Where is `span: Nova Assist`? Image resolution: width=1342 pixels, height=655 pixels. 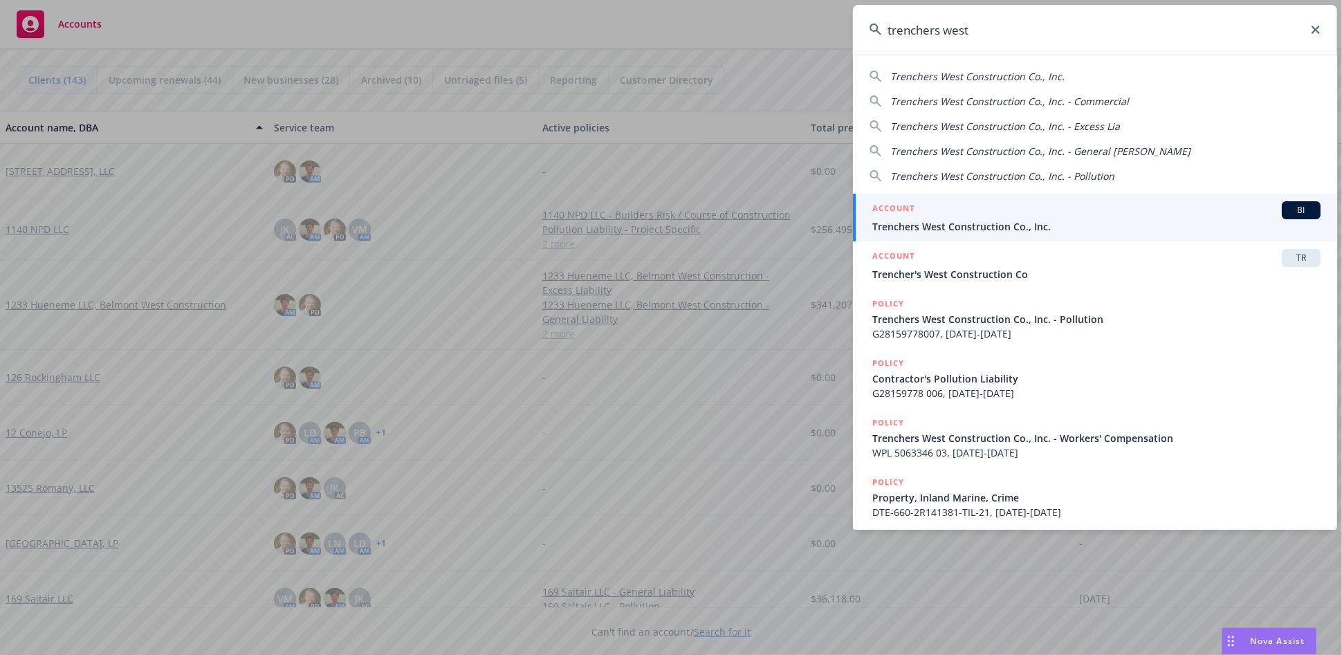 span: Nova Assist is located at coordinates (1278, 641).